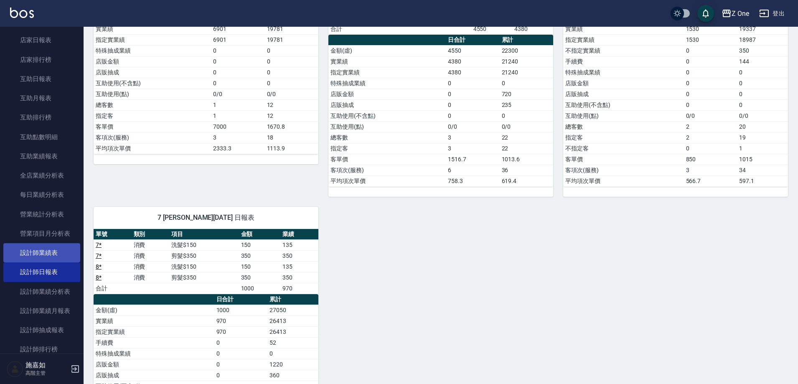 The height and width of the screenshot is (384, 798). What do you see at coordinates (42, 272) in the screenshot?
I see `a: 設計師日報表` at bounding box center [42, 272].